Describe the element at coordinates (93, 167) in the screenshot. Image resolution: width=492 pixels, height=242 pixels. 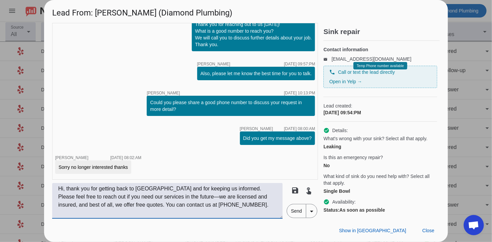
I see `div: Sorry no longer interested thanks` at that location.